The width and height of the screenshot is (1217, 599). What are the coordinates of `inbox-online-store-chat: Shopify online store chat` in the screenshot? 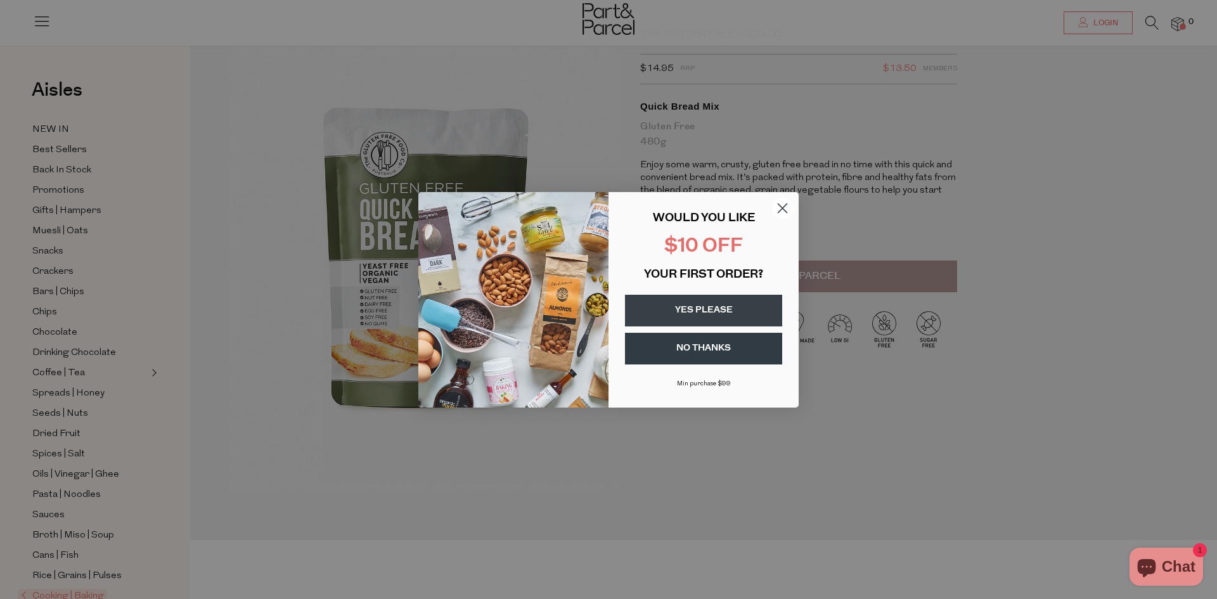 It's located at (1167, 568).